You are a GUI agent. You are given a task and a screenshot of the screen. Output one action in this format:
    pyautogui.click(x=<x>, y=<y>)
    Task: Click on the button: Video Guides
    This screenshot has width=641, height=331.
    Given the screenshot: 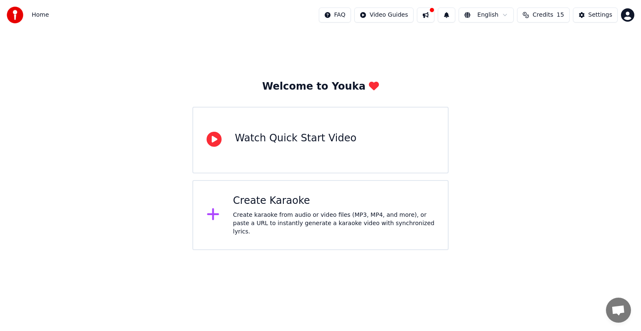 What is the action you would take?
    pyautogui.click(x=384, y=15)
    